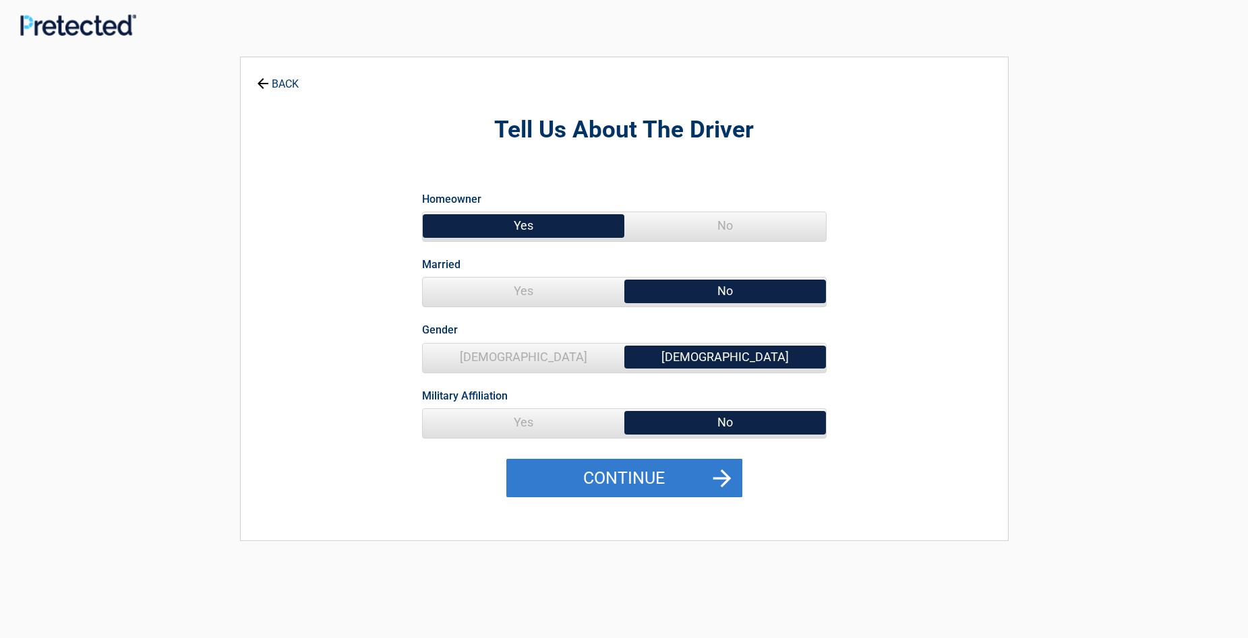 The image size is (1248, 638). Describe the element at coordinates (440, 330) in the screenshot. I see `label: Gender` at that location.